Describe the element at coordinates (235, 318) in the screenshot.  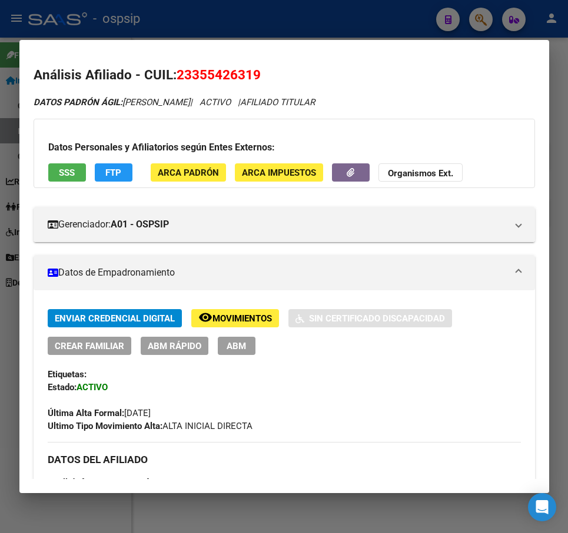
I see `button: Movimientos` at that location.